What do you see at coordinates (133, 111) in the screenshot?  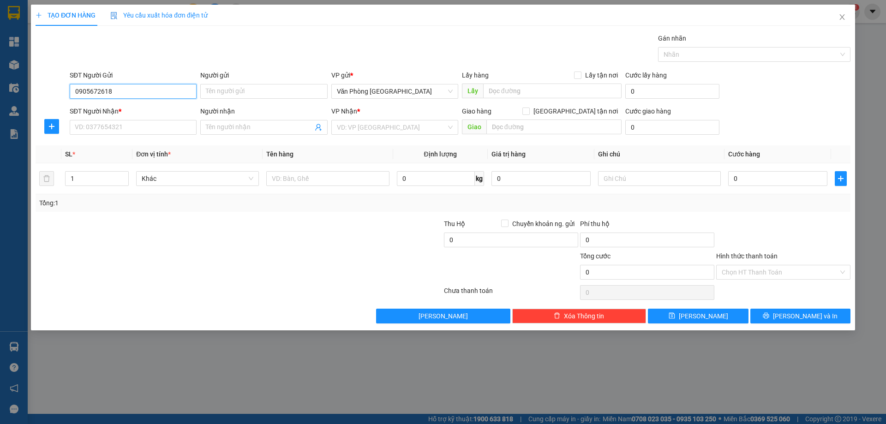 I see `div: SĐT Người Nhận` at bounding box center [133, 111].